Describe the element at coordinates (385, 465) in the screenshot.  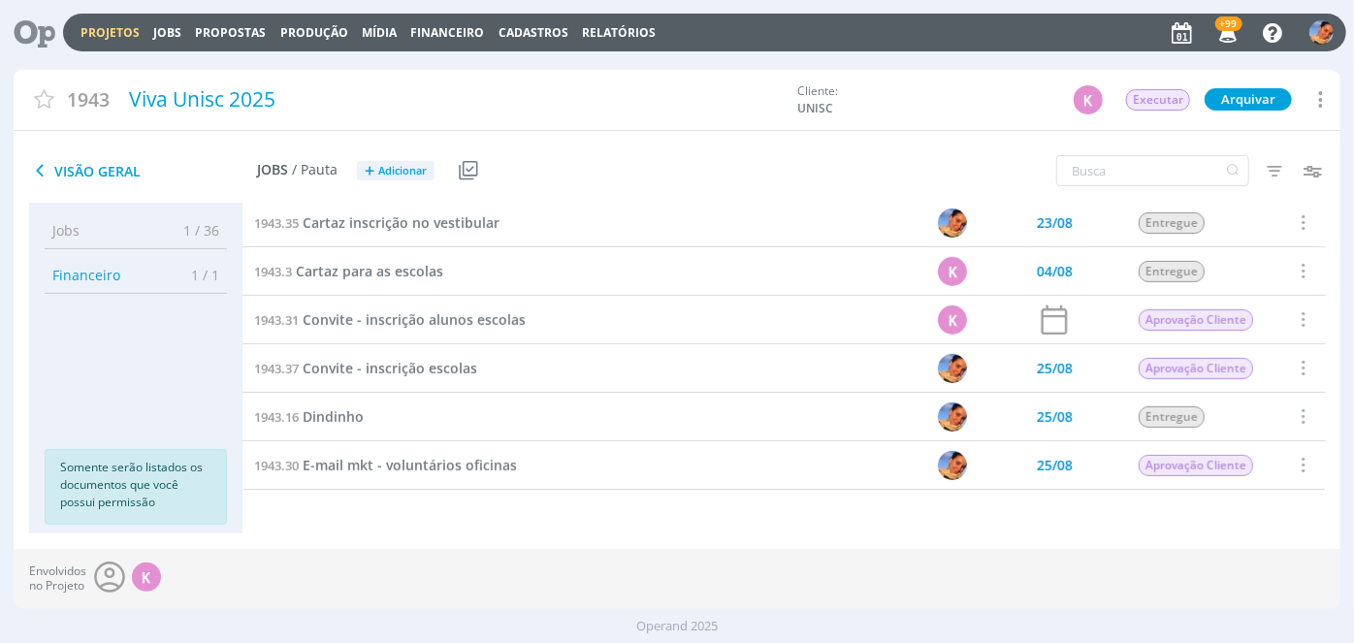
I see `a: 1943.30E-mail mkt - voluntários oficinas` at that location.